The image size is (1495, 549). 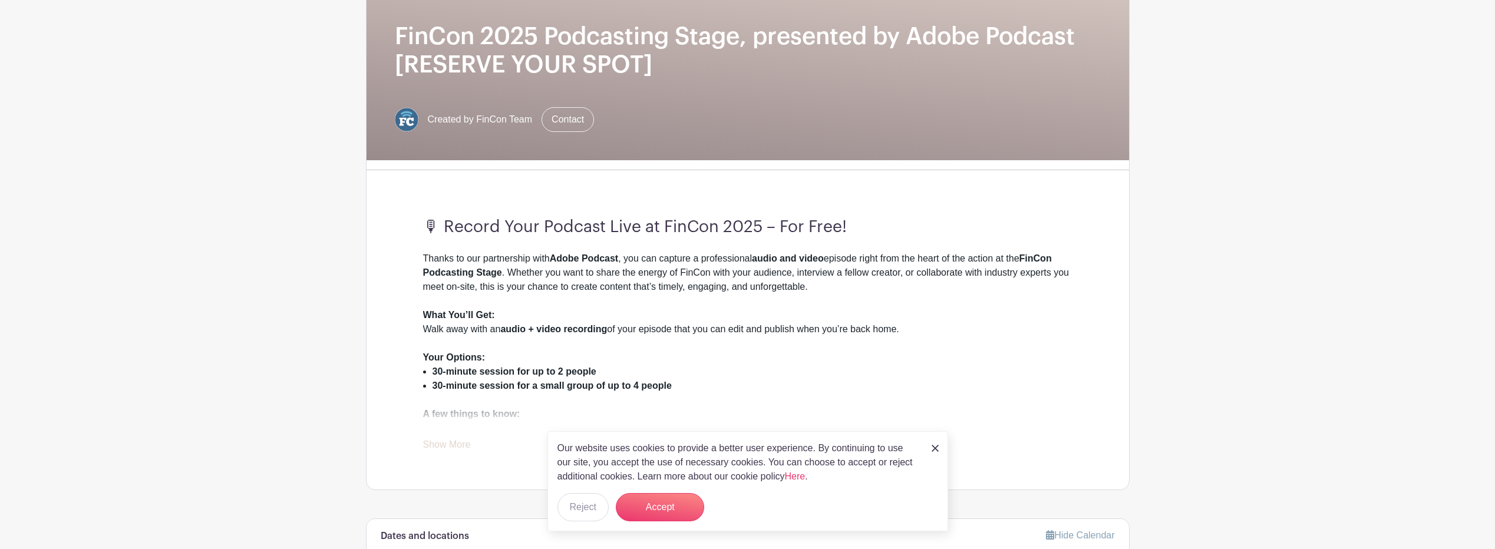 What do you see at coordinates (480, 120) in the screenshot?
I see `span: Created by FinCon Team` at bounding box center [480, 120].